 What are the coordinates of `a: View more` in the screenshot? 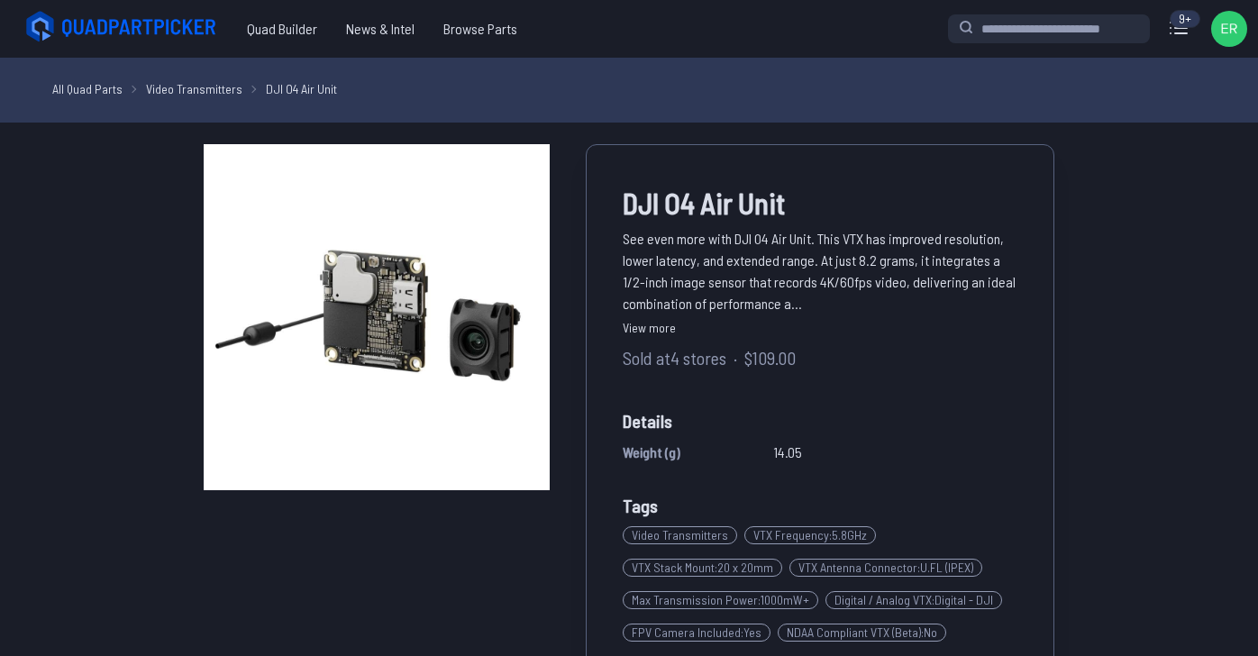 It's located at (820, 327).